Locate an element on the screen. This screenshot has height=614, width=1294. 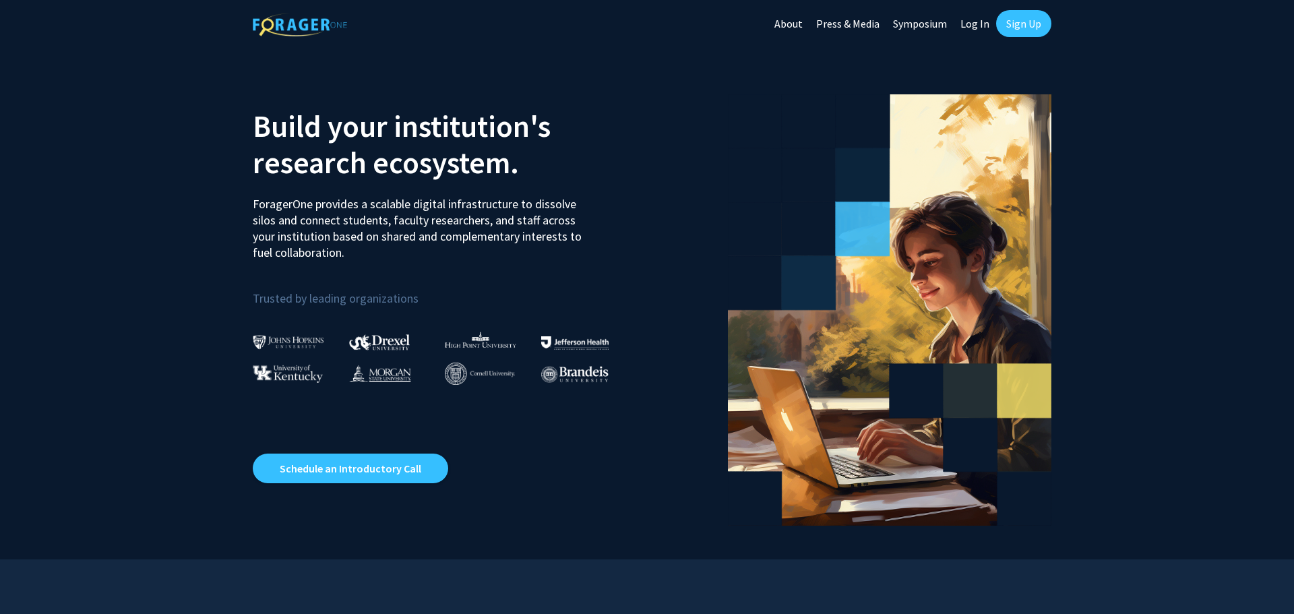
img: Cornell University is located at coordinates (480, 373).